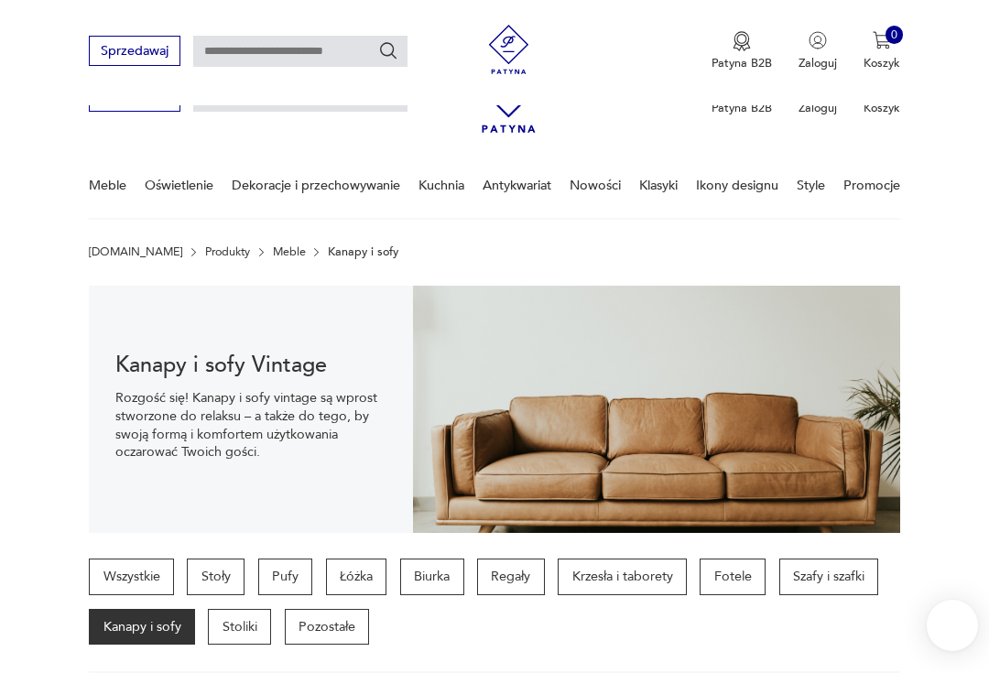 This screenshot has width=989, height=673. What do you see at coordinates (286, 577) in the screenshot?
I see `a: Pufy` at bounding box center [286, 577].